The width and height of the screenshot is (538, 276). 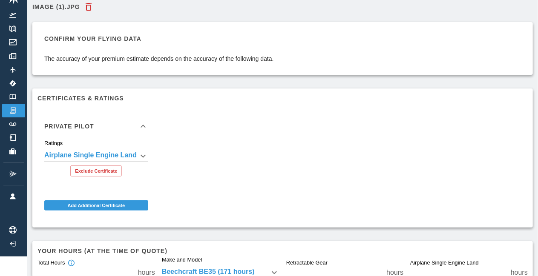 What do you see at coordinates (282, 251) in the screenshot?
I see `h6: Your hours (at the time of quote)` at bounding box center [282, 251].